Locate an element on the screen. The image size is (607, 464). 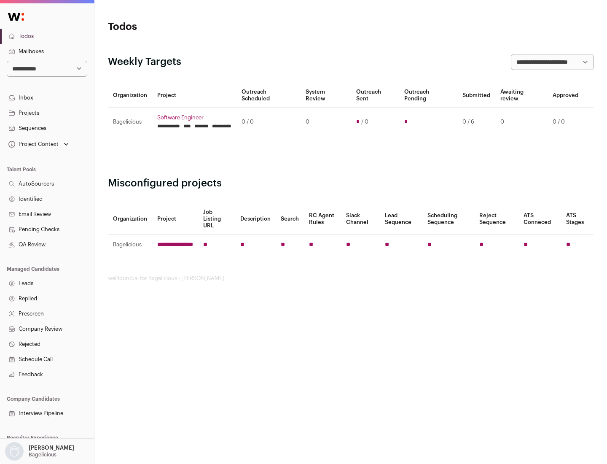
th: Outreach Pending is located at coordinates (428, 95).